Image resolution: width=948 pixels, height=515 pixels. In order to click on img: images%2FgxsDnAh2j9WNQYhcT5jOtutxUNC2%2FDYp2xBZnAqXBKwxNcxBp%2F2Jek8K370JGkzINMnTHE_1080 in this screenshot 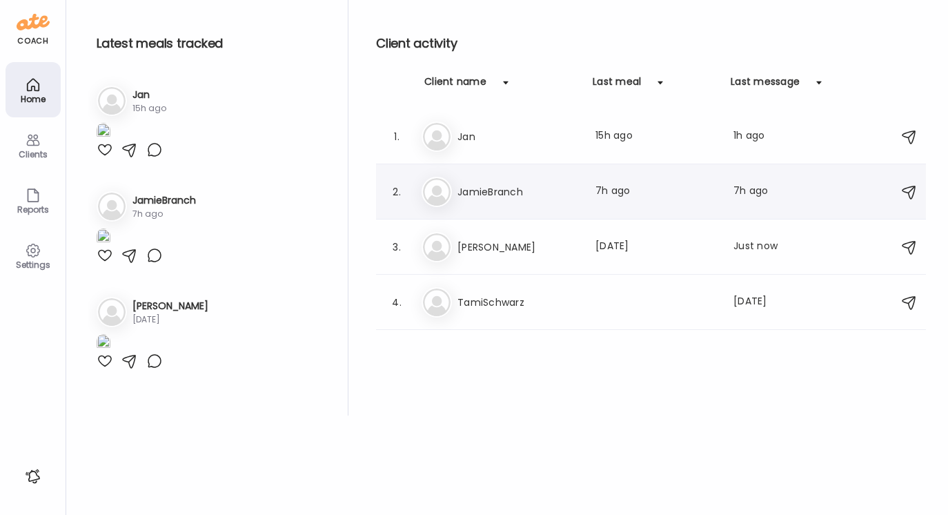, I will do `click(104, 132)`.